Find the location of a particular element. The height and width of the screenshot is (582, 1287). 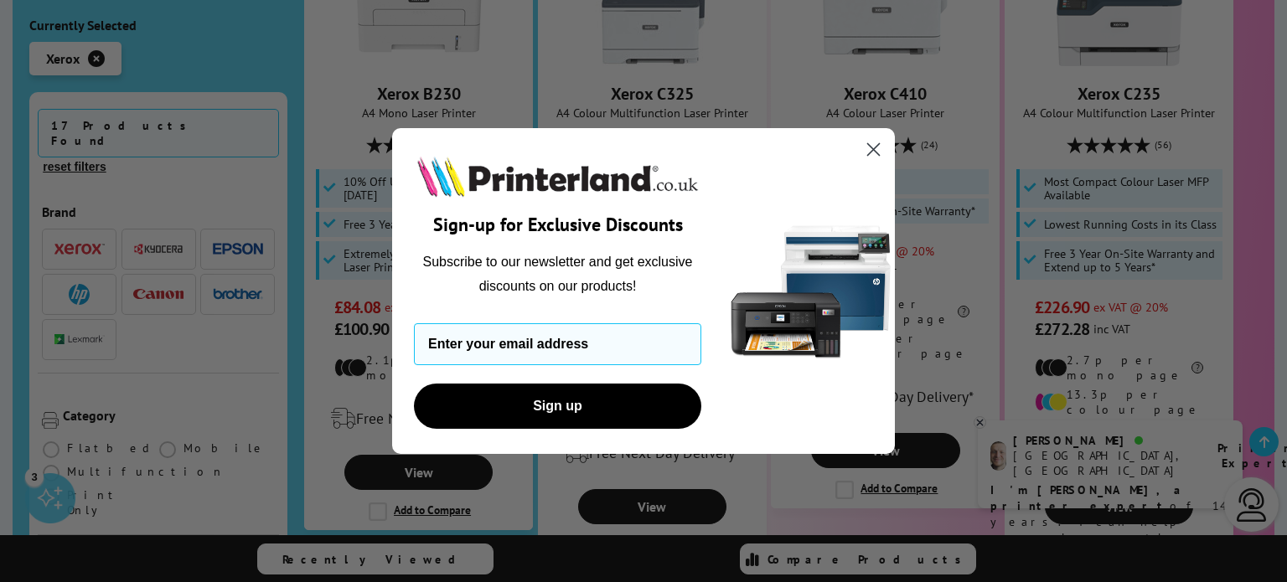

button: Close dialog is located at coordinates (873, 149).